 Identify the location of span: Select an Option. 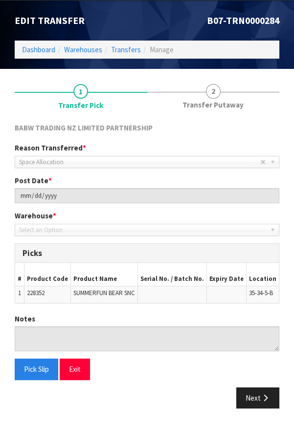
(142, 230).